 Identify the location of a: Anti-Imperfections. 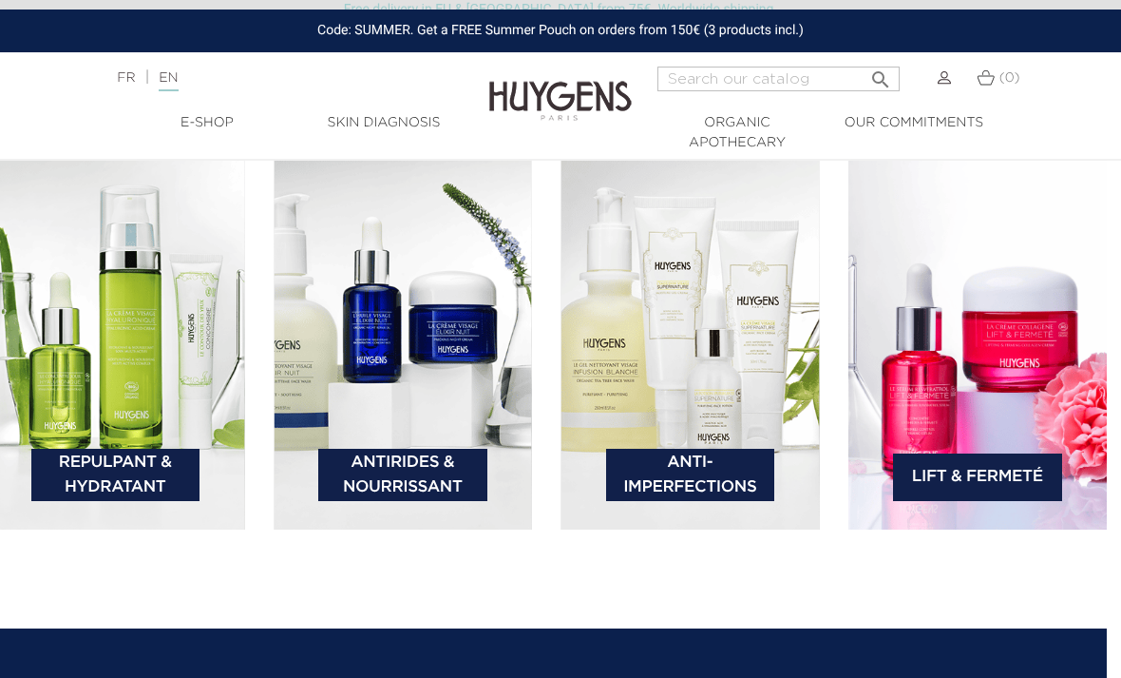
(691, 474).